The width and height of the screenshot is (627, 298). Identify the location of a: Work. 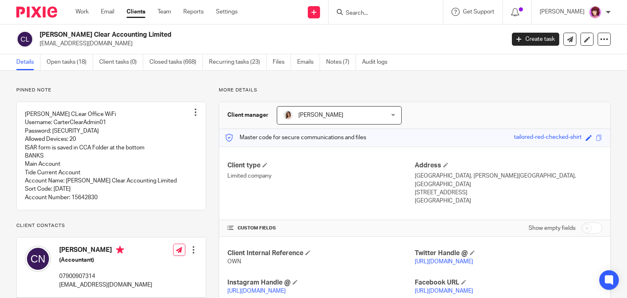
(82, 12).